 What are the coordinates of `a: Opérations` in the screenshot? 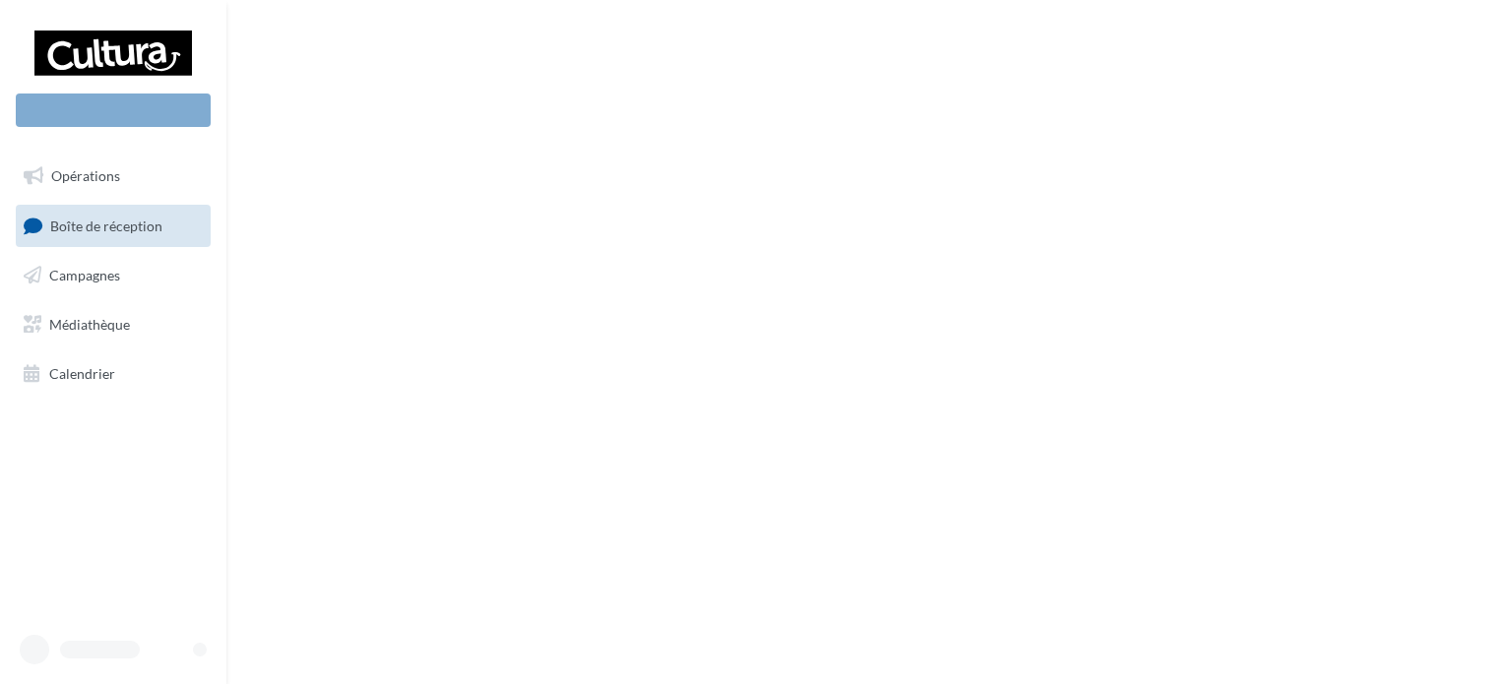 It's located at (113, 176).